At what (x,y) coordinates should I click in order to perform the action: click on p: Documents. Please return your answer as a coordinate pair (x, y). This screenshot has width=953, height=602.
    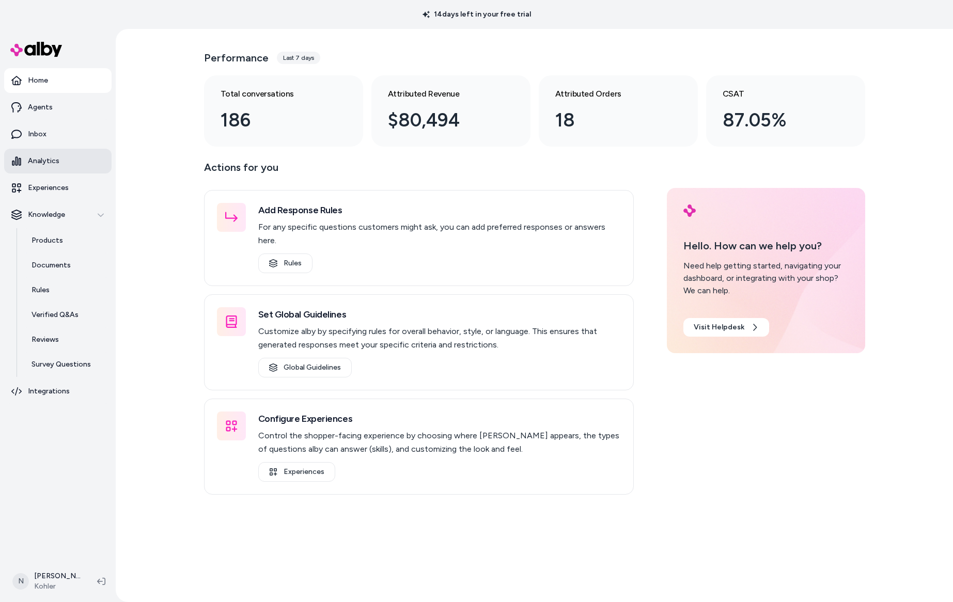
    Looking at the image, I should click on (51, 265).